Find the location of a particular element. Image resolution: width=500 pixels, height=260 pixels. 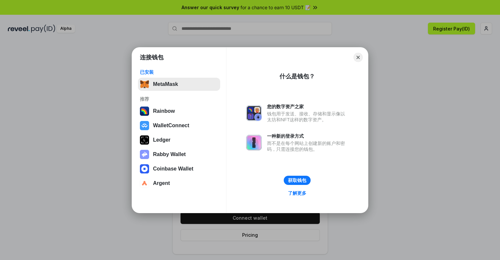

img: svg+xml,%3Csvg%20xmlns%3D%22http%3A%2F%2Fwww.w3.org%2F2000%2Fsvg%22%20width%3D%2228%22%20height%3... is located at coordinates (145, 140).